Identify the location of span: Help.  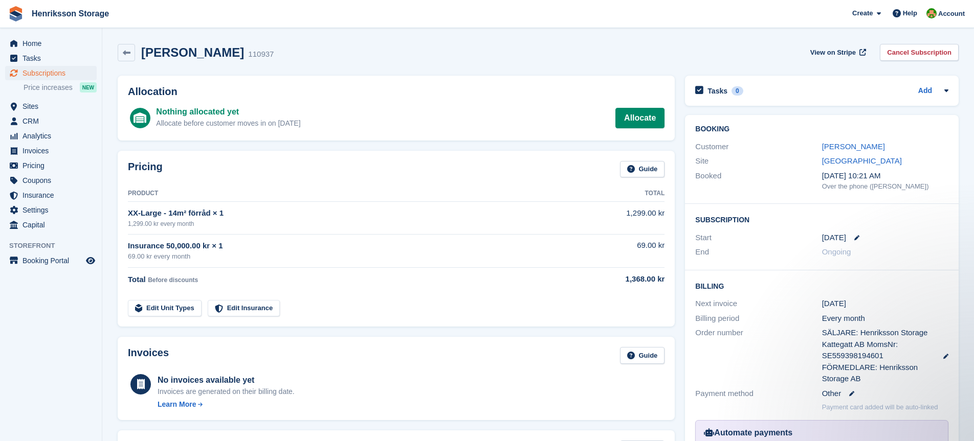
(910, 13).